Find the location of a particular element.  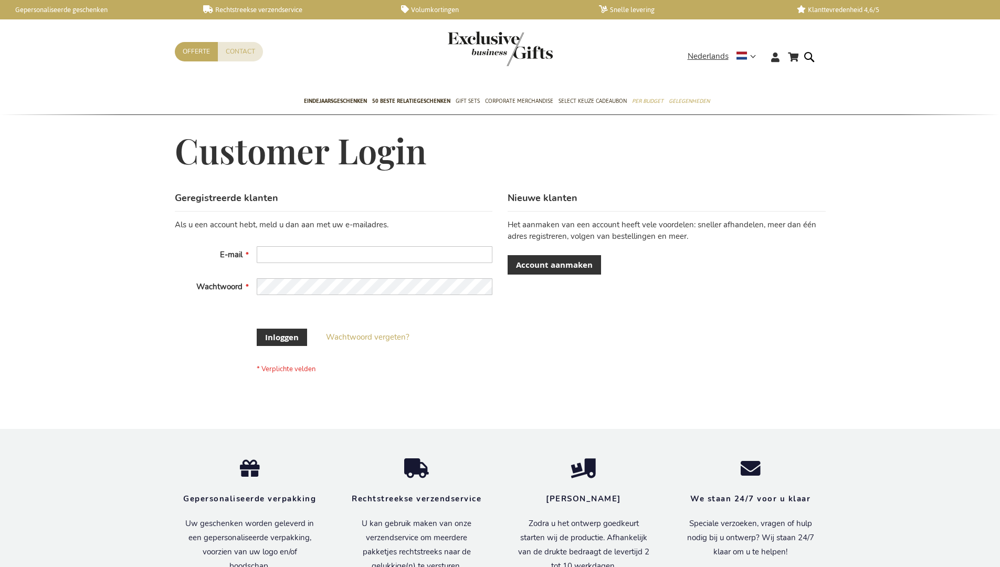

a: Account aanmaken is located at coordinates (554, 265).